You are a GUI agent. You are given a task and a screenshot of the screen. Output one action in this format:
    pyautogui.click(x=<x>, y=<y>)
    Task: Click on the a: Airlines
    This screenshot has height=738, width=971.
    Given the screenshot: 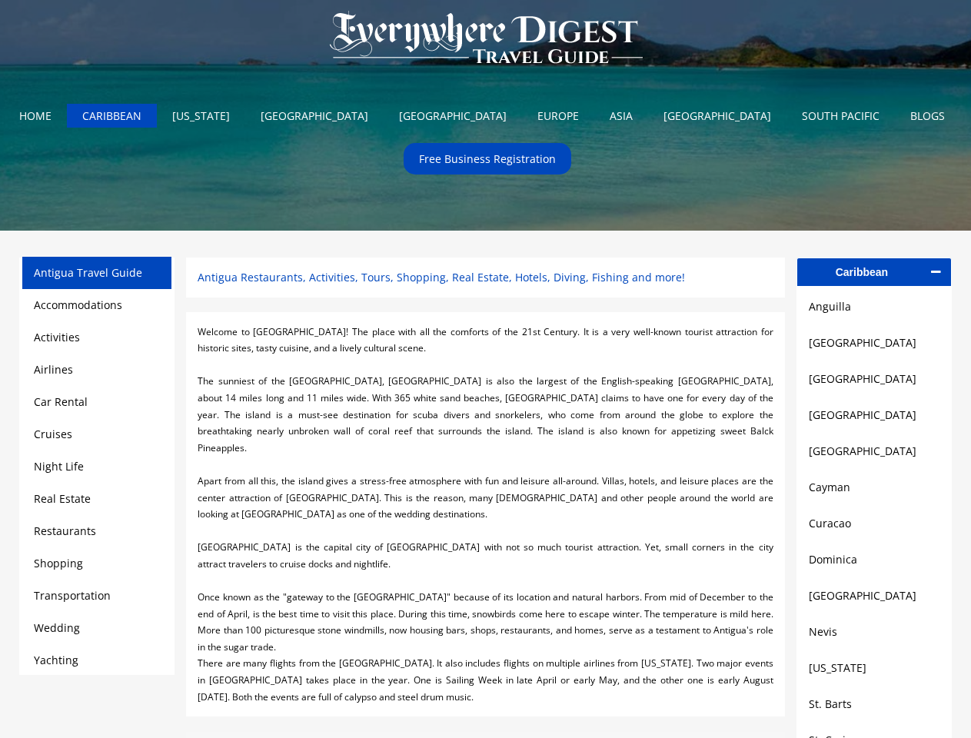 What is the action you would take?
    pyautogui.click(x=53, y=369)
    